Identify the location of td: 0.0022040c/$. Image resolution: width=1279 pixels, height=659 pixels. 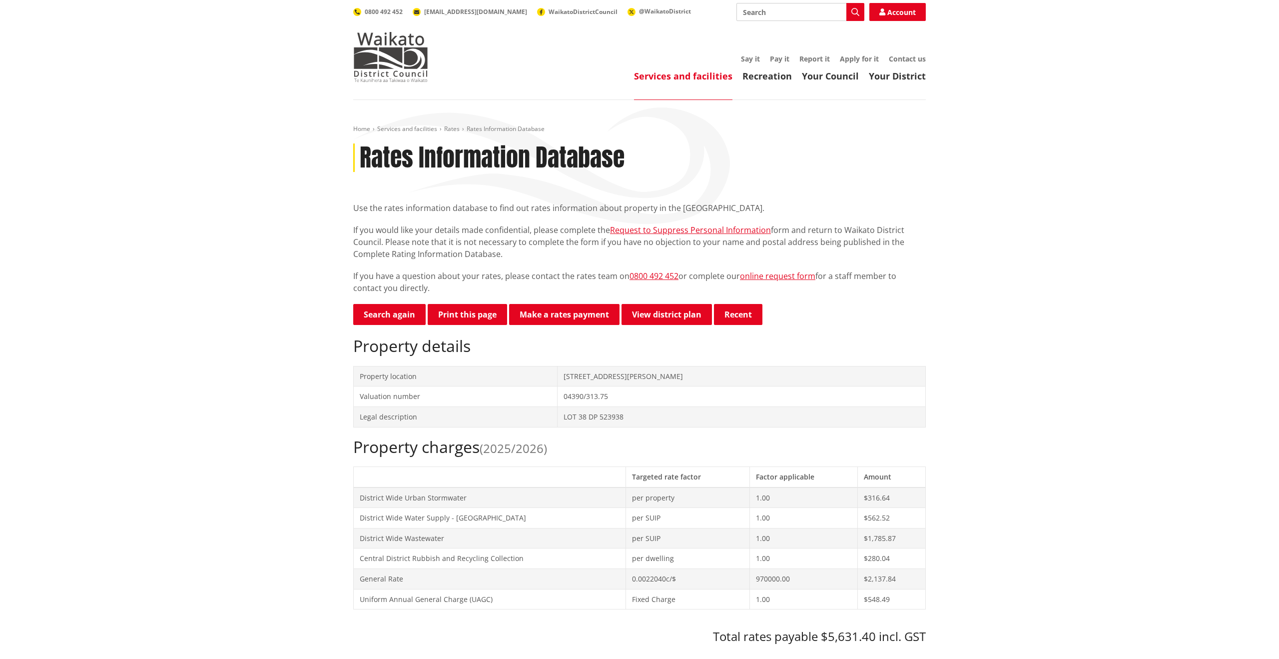
(688, 578).